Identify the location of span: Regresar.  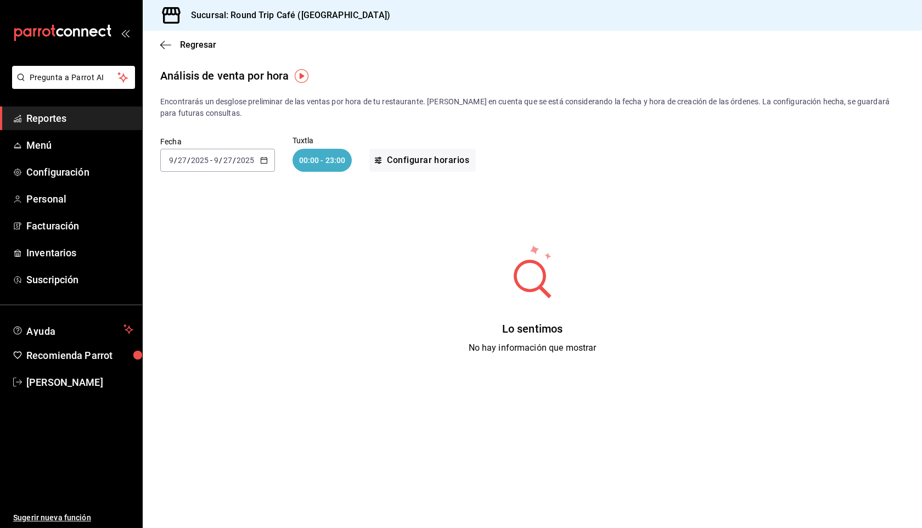
(198, 44).